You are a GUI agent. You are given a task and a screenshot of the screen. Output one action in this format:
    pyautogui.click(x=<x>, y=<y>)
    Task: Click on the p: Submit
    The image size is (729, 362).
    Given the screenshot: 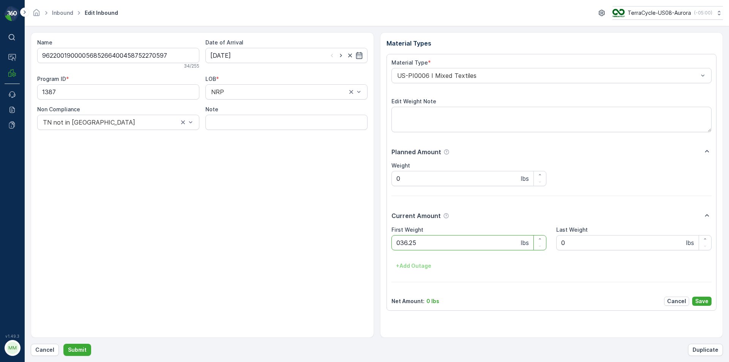 What is the action you would take?
    pyautogui.click(x=77, y=350)
    